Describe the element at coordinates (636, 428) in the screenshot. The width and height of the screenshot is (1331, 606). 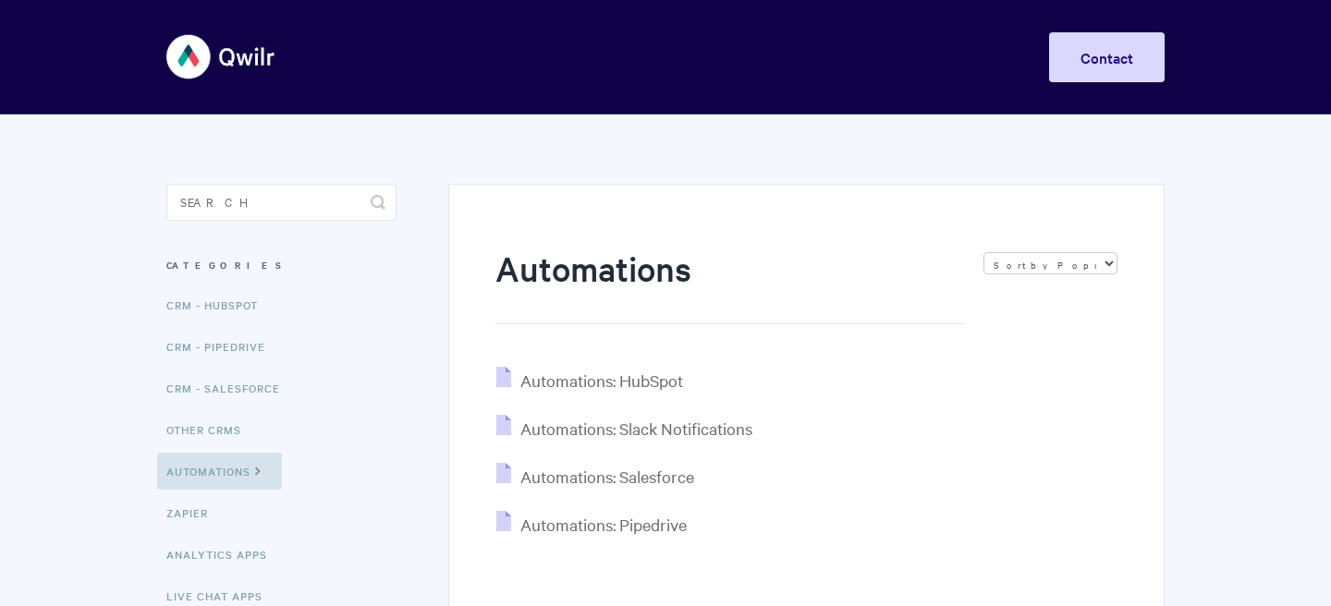
I see `span: Automations: Slack Notifications` at that location.